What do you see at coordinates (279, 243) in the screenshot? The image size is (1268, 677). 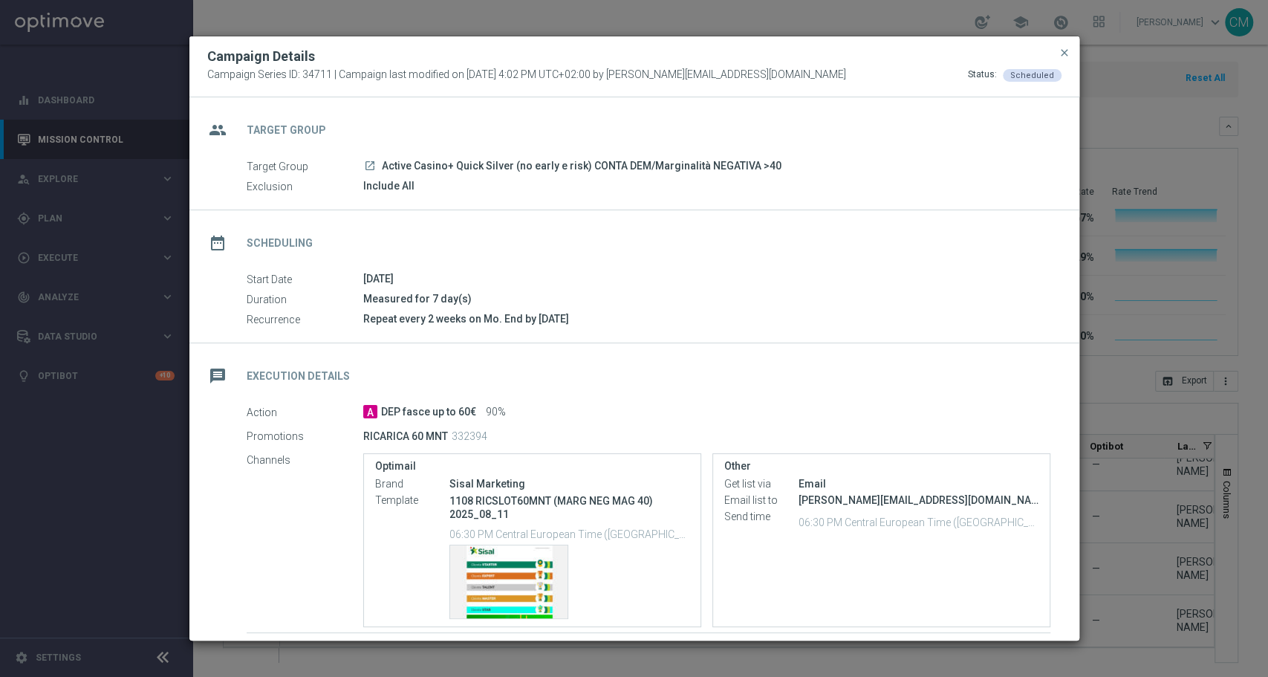 I see `h2: Scheduling` at bounding box center [279, 243].